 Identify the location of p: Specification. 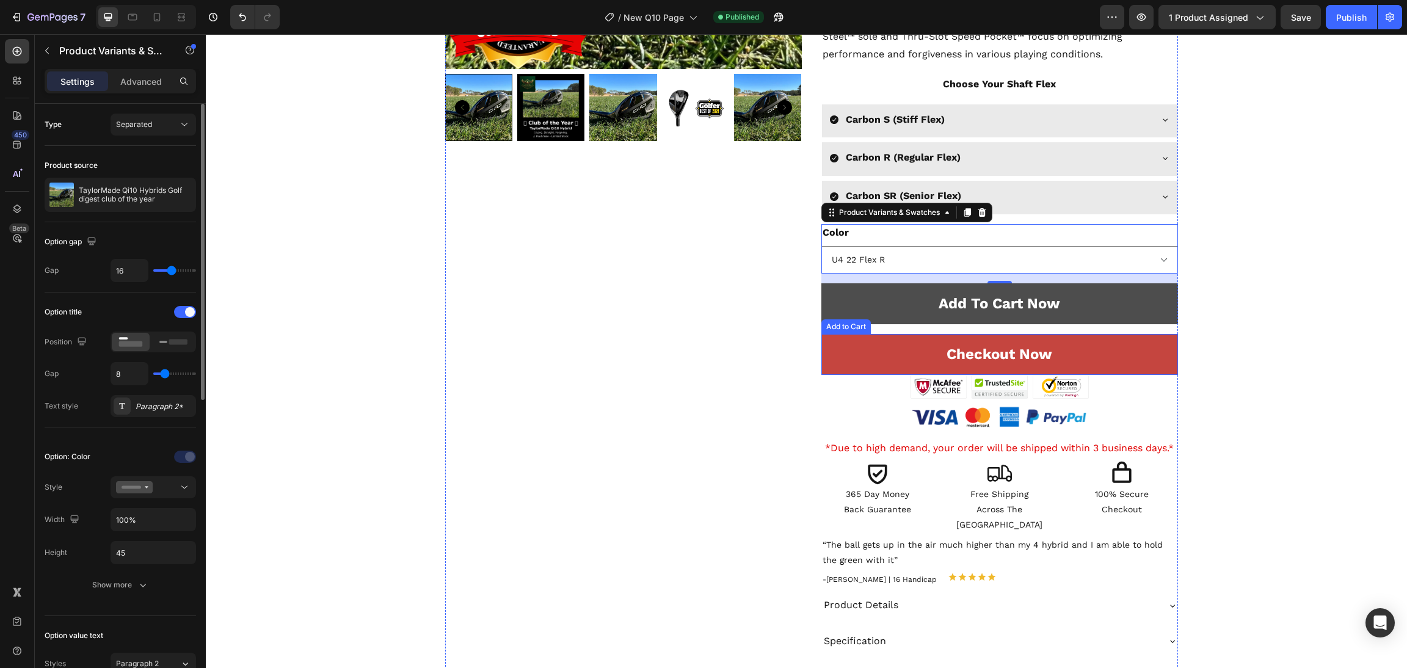
(649, 607).